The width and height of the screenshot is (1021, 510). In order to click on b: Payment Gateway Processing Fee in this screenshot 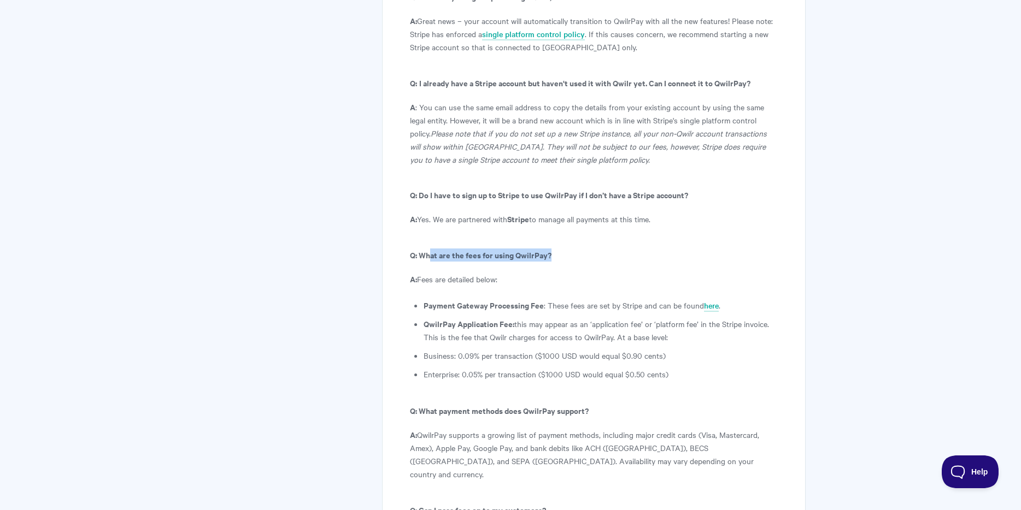, I will do `click(484, 305)`.